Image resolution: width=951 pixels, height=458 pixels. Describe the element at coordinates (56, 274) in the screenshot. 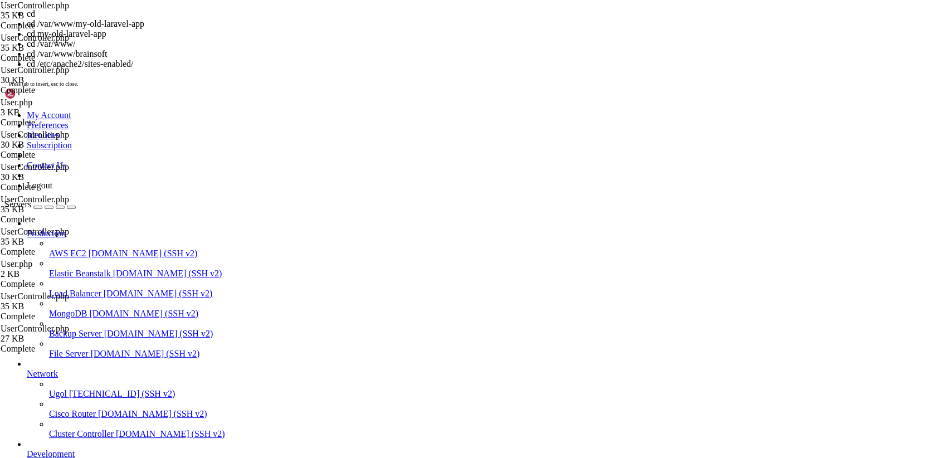

I see `div: 2 KB` at that location.